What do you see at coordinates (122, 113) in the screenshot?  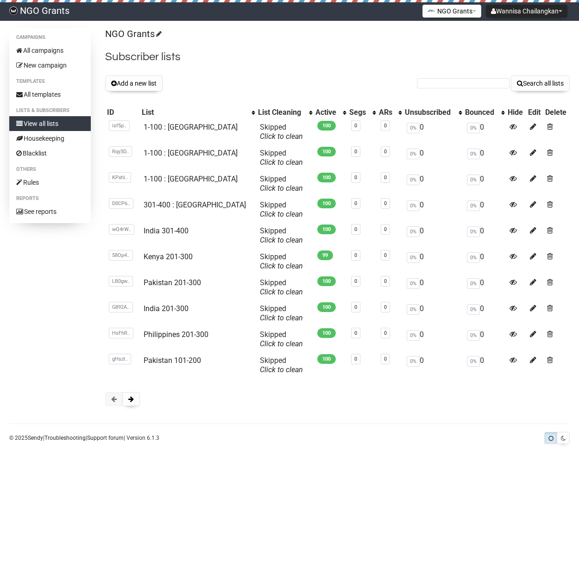 I see `div: ID` at bounding box center [122, 113].